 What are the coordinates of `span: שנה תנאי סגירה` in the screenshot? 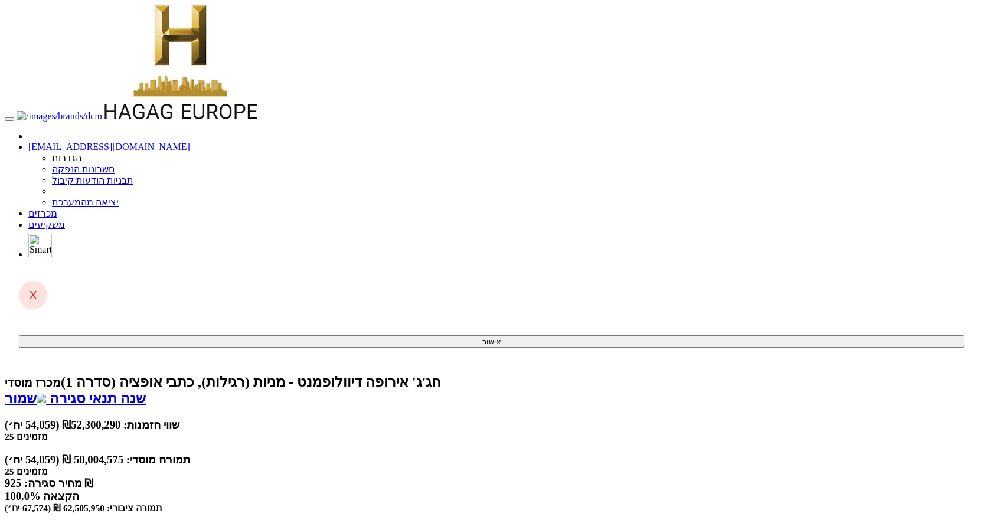 It's located at (97, 398).